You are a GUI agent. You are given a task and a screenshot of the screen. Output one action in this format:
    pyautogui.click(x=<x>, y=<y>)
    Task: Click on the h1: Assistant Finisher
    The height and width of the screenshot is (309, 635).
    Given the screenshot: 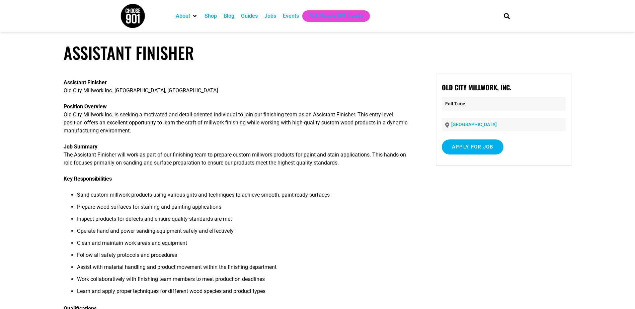 What is the action you would take?
    pyautogui.click(x=318, y=53)
    